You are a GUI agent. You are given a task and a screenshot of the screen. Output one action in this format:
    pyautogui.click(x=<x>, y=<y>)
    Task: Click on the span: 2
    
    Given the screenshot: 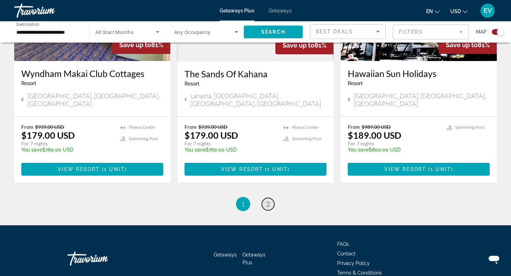 What is the action you would take?
    pyautogui.click(x=268, y=204)
    